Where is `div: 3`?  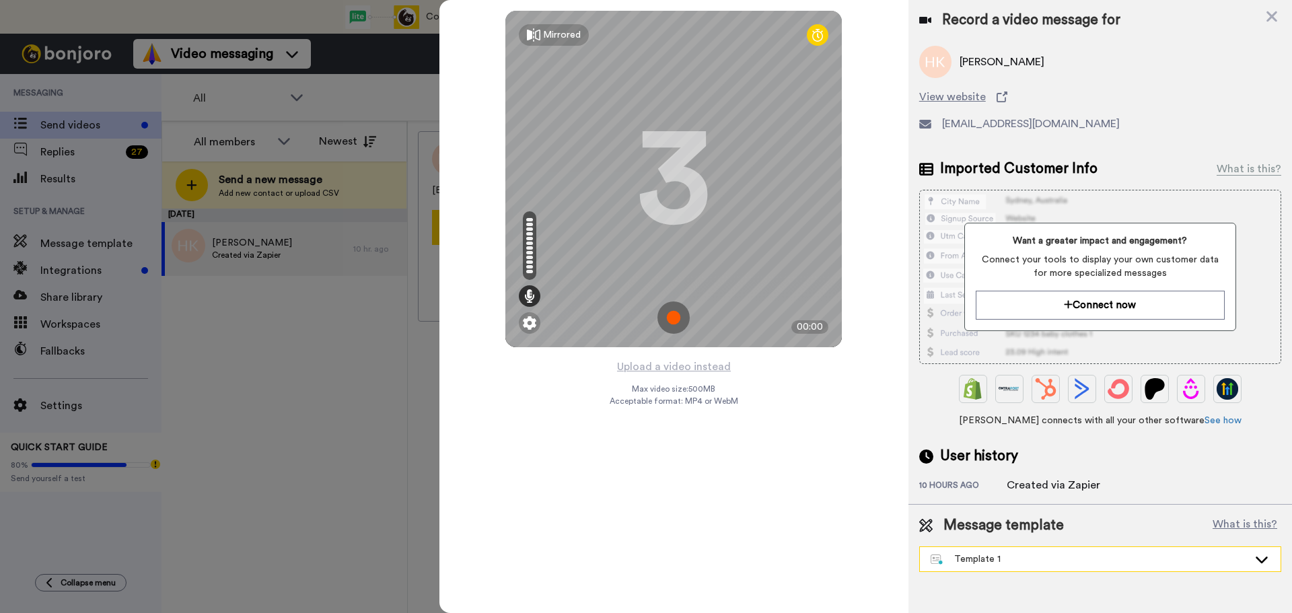
div: 3 is located at coordinates (673, 179).